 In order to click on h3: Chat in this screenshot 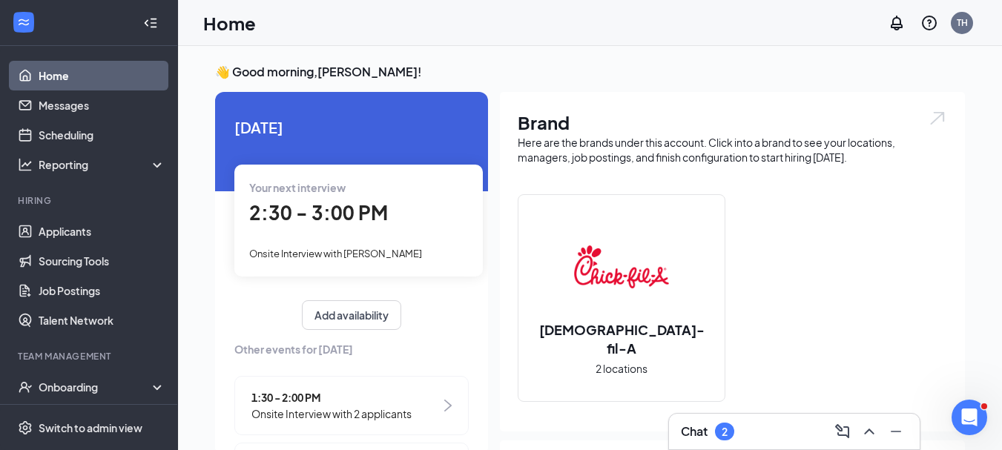, I will do `click(694, 431)`.